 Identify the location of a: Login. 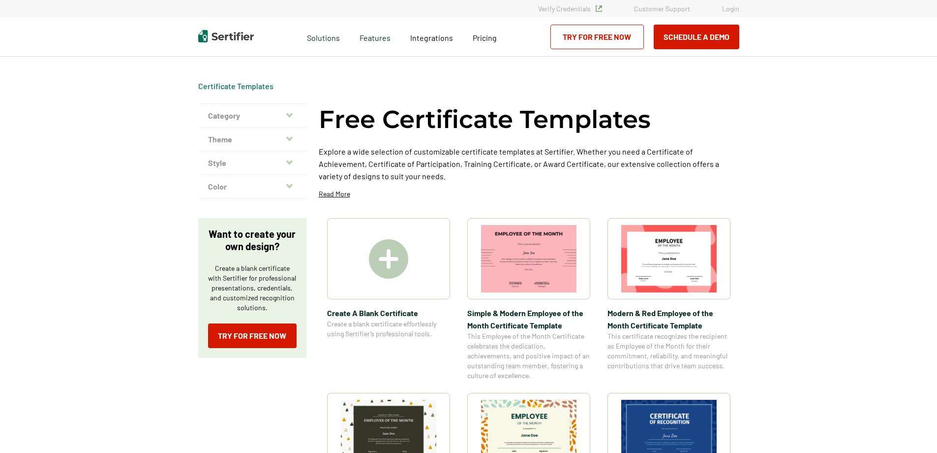
(731, 8).